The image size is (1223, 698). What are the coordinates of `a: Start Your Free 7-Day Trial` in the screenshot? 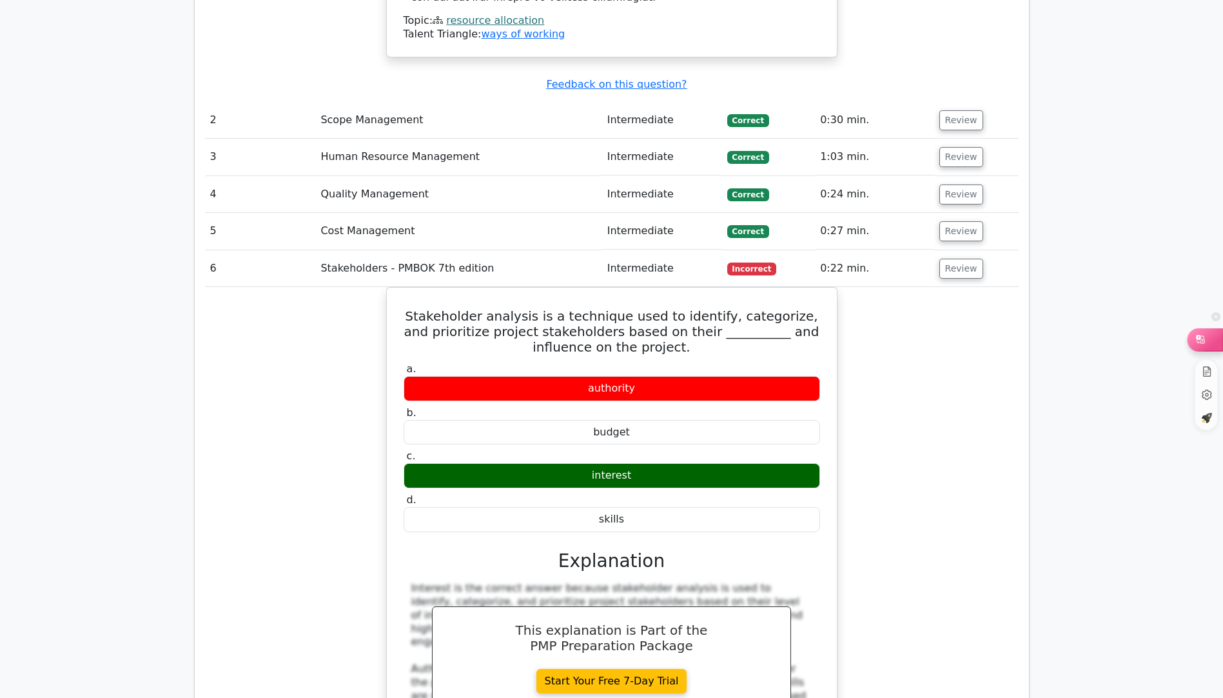 It's located at (612, 681).